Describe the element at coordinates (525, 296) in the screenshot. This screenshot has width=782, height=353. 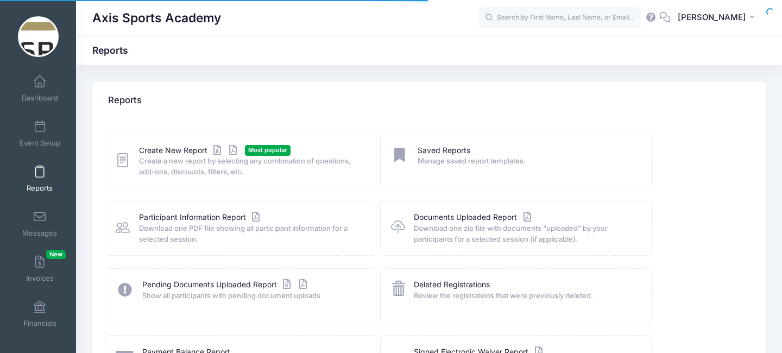
I see `span: Review the registrations that were previously deleted.` at that location.